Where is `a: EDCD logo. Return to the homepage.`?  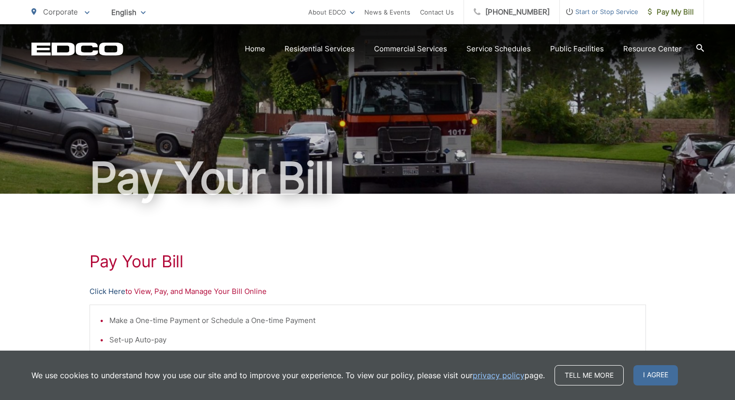 a: EDCD logo. Return to the homepage. is located at coordinates (77, 49).